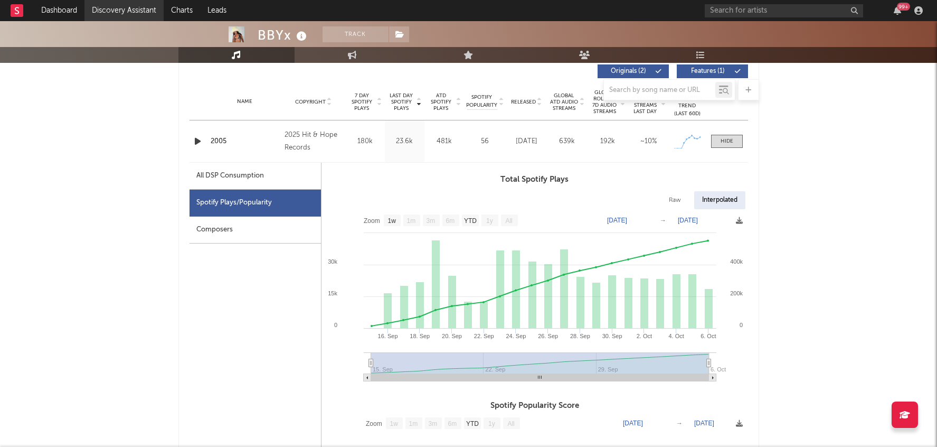  Describe the element at coordinates (255, 230) in the screenshot. I see `div: Composers` at that location.